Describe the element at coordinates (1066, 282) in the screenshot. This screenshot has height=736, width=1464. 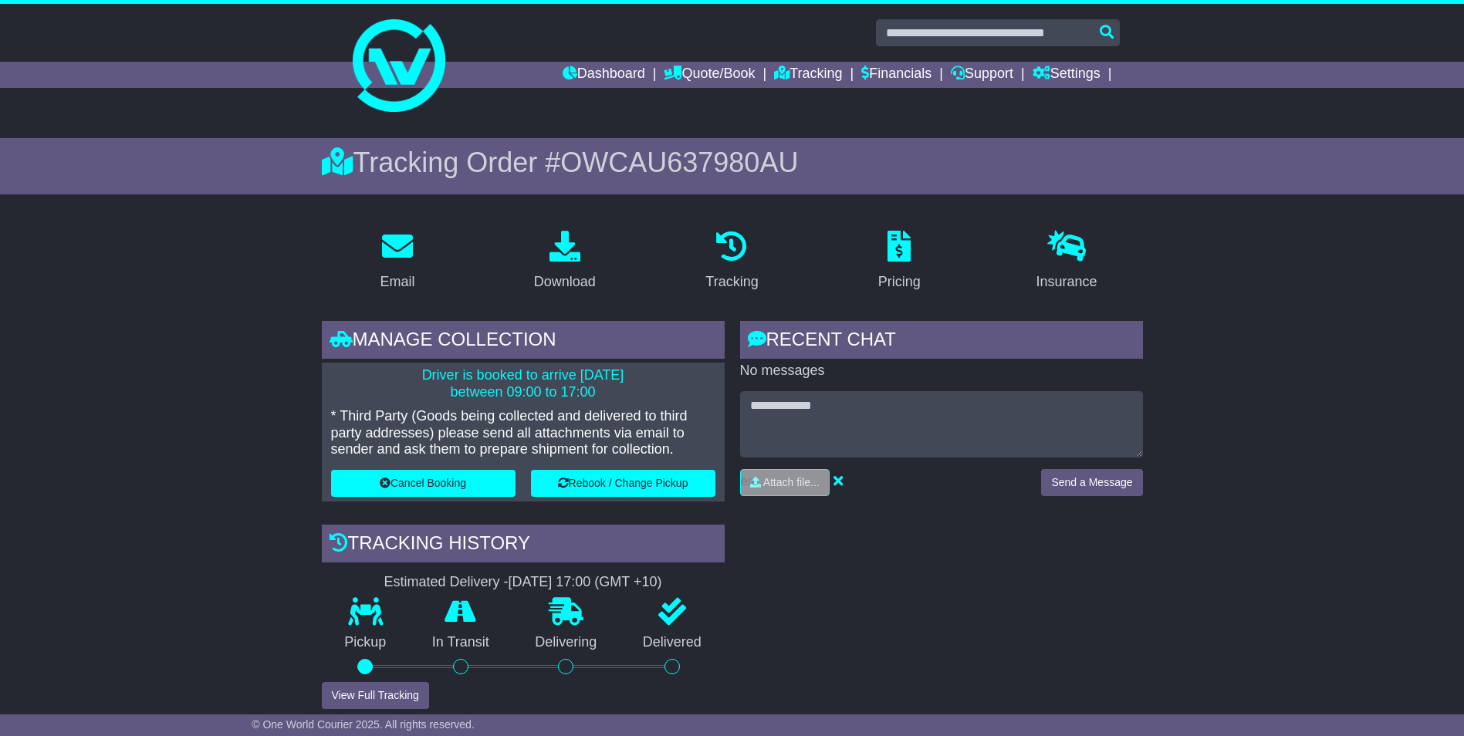
I see `div: Insurance` at that location.